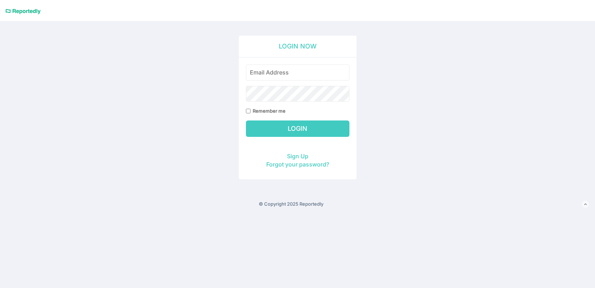 This screenshot has width=595, height=288. What do you see at coordinates (298, 156) in the screenshot?
I see `a: Sign Up` at bounding box center [298, 156].